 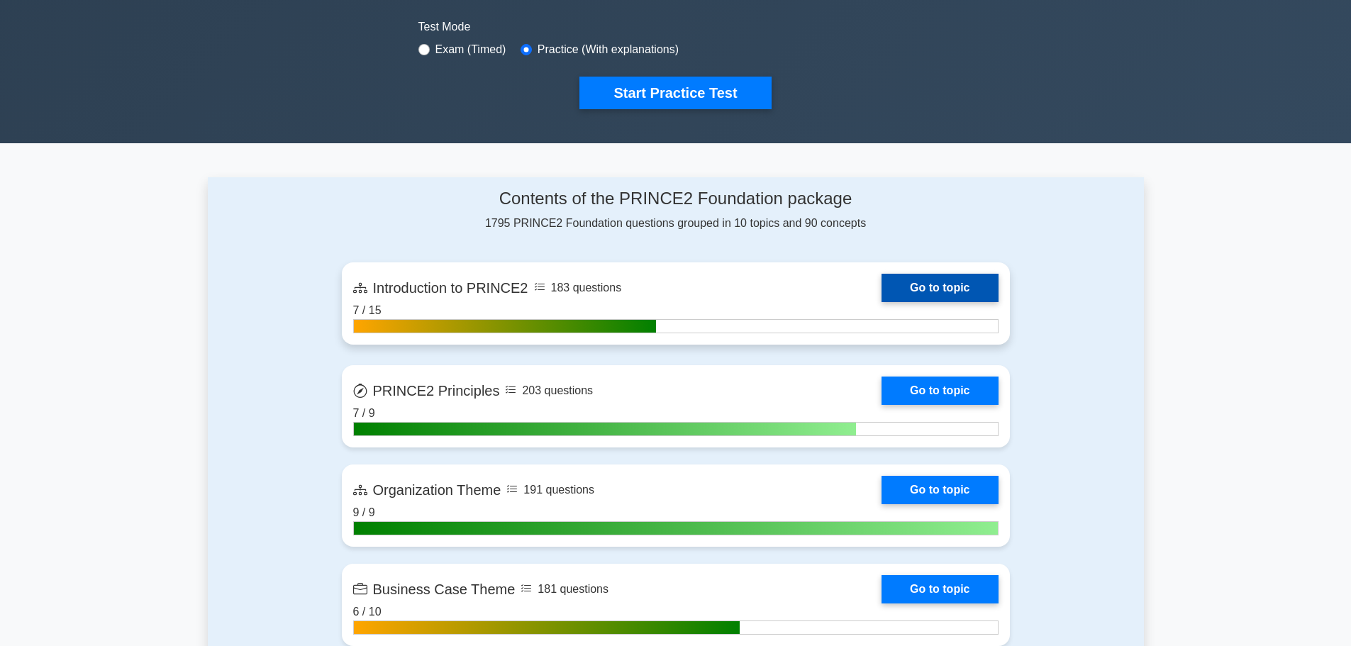 I want to click on button: Start Practice Test, so click(x=675, y=93).